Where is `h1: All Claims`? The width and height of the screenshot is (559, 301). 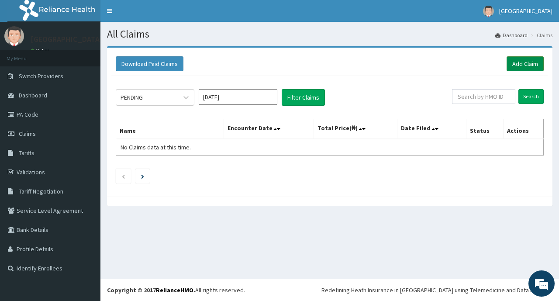
h1: All Claims is located at coordinates (330, 34).